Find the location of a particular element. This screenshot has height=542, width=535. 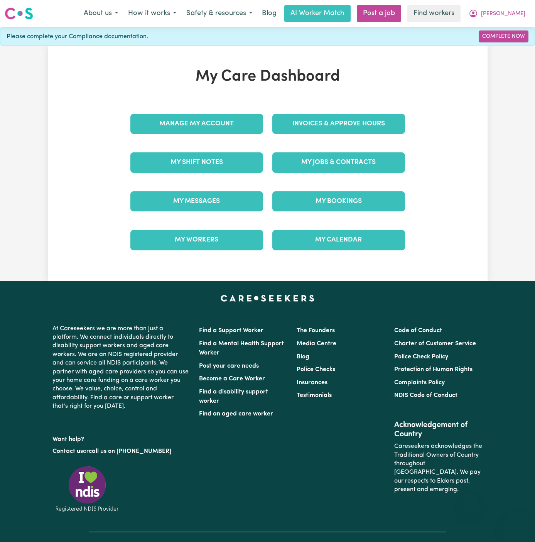

img: Careseekers logo is located at coordinates (19, 14).